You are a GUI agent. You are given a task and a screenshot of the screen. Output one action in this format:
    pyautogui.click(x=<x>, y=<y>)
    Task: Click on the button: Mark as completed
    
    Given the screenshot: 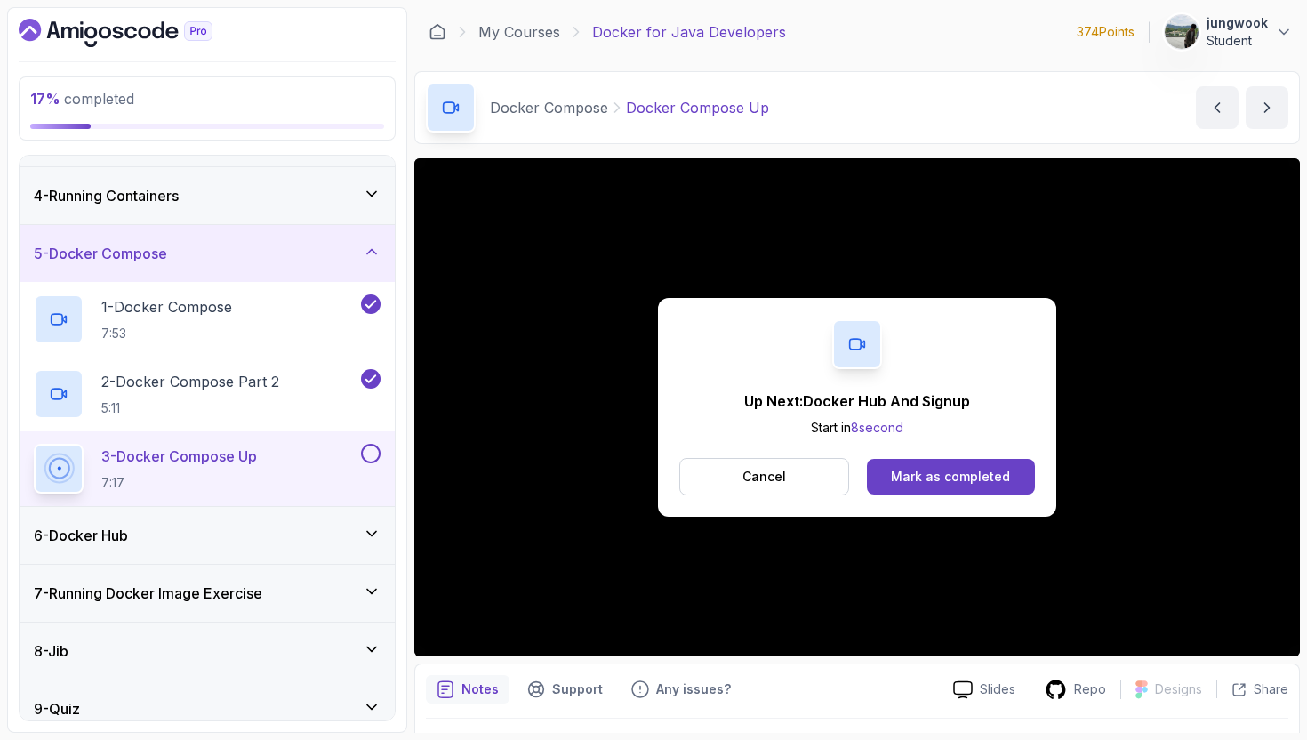 What is the action you would take?
    pyautogui.click(x=951, y=477)
    